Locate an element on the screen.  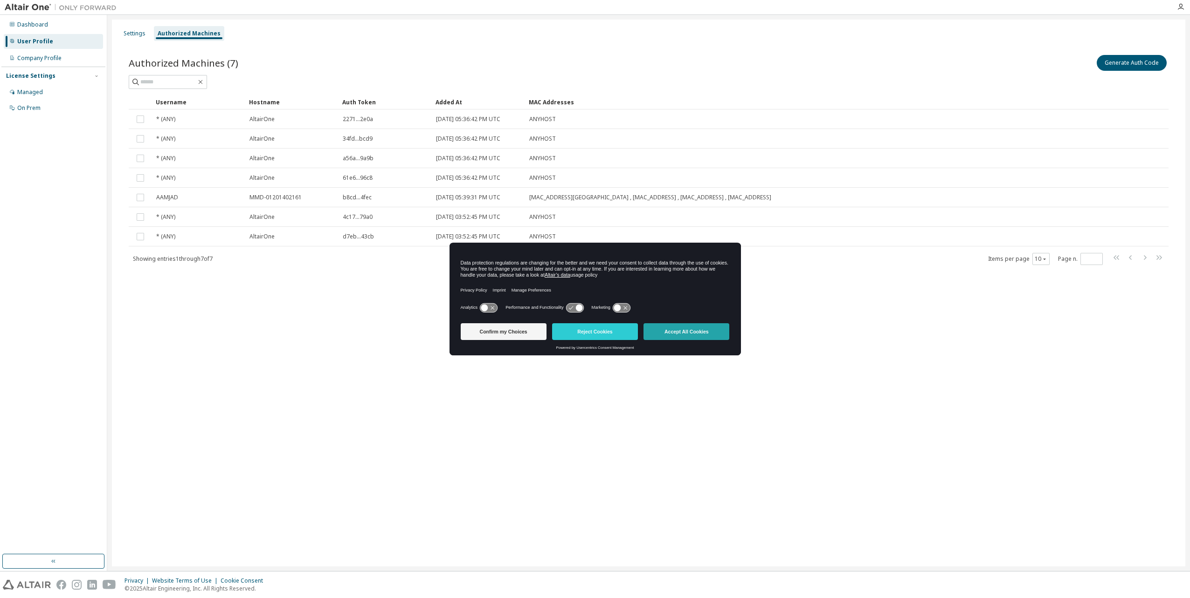
div: Auth Token is located at coordinates (385, 102).